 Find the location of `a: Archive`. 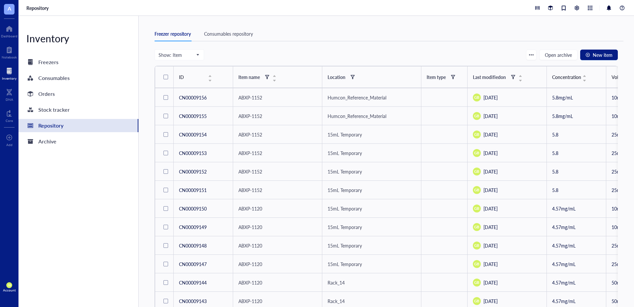

a: Archive is located at coordinates (78, 141).